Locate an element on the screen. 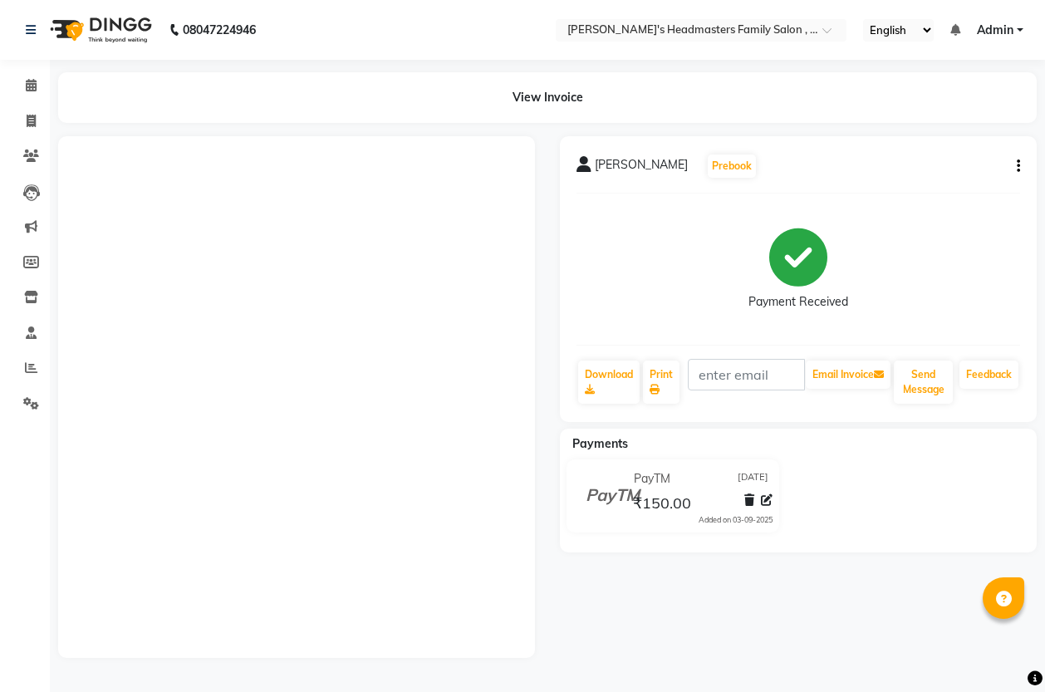  a: Feedback is located at coordinates (989, 375).